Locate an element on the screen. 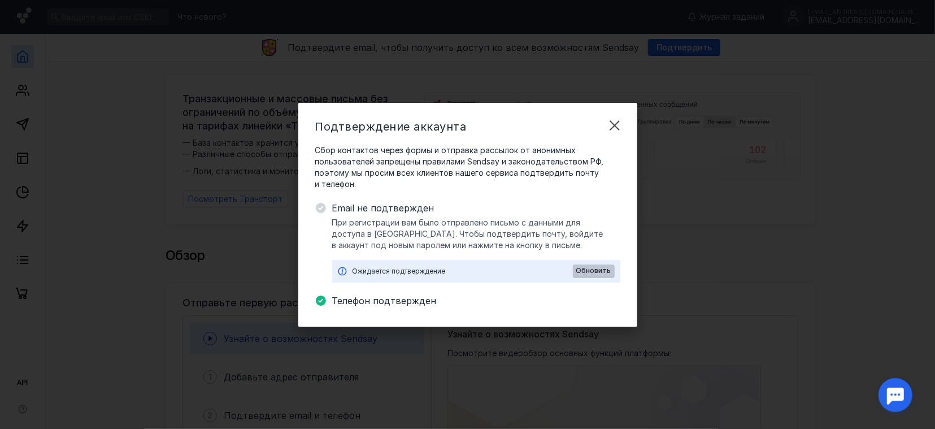  span: Сбор контактов через формы и отправка рассылок от анонимных пользователей запрещены правилами Sen... is located at coordinates (468, 167).